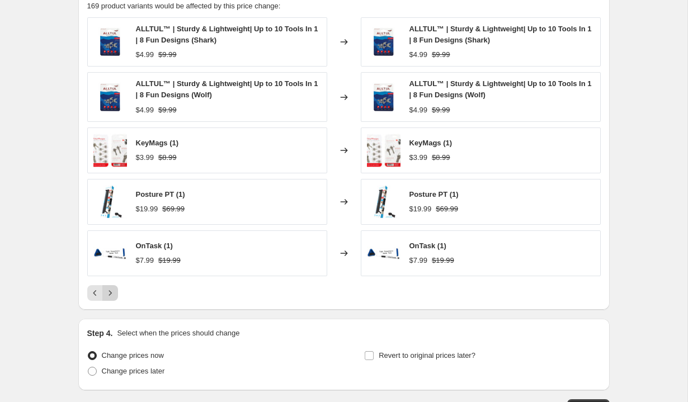  Describe the element at coordinates (95, 293) in the screenshot. I see `button: Previous` at that location.